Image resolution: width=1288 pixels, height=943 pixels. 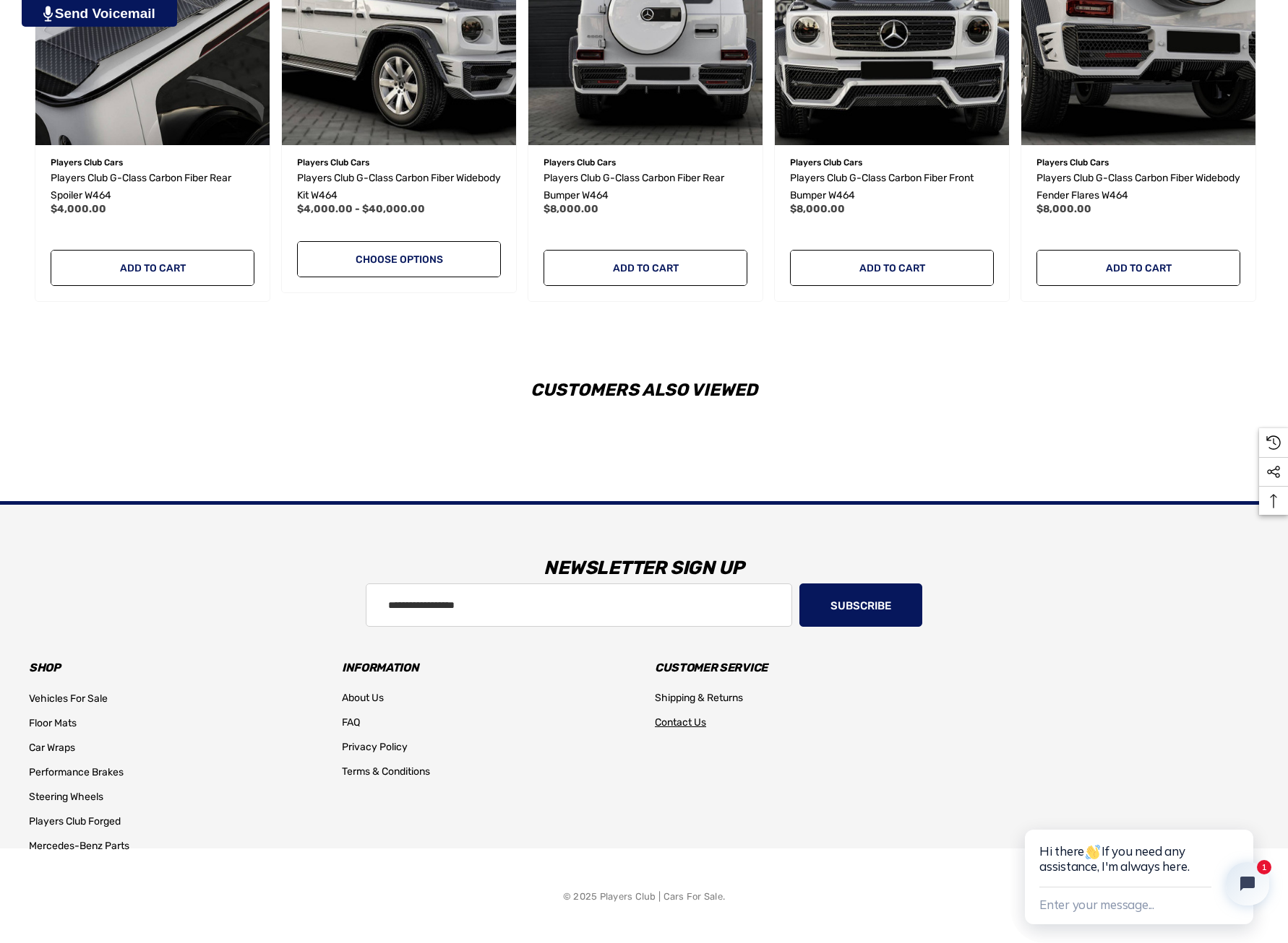 I want to click on p: © 2025 Players Club | Cars For Sale., so click(x=644, y=897).